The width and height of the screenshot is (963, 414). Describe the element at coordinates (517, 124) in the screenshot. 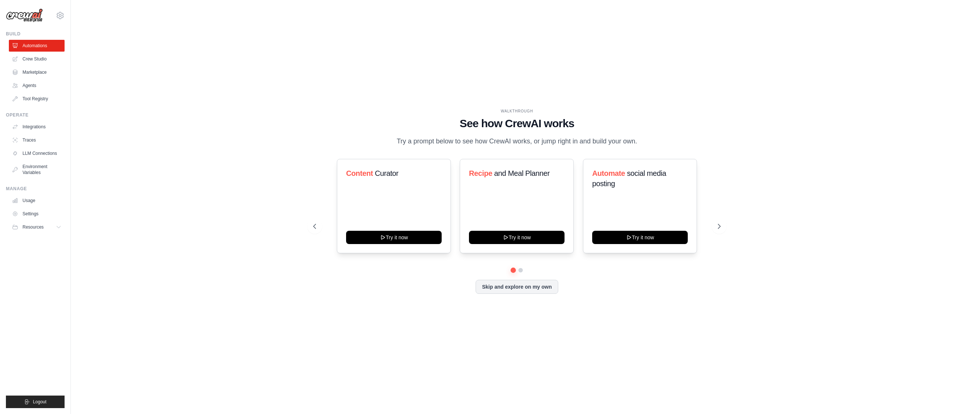

I see `h1: See how CrewAI works` at that location.